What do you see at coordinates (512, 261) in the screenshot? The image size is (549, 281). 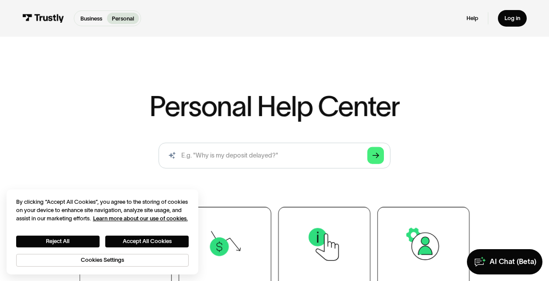 I see `div: AI Chat (Beta)` at bounding box center [512, 261].